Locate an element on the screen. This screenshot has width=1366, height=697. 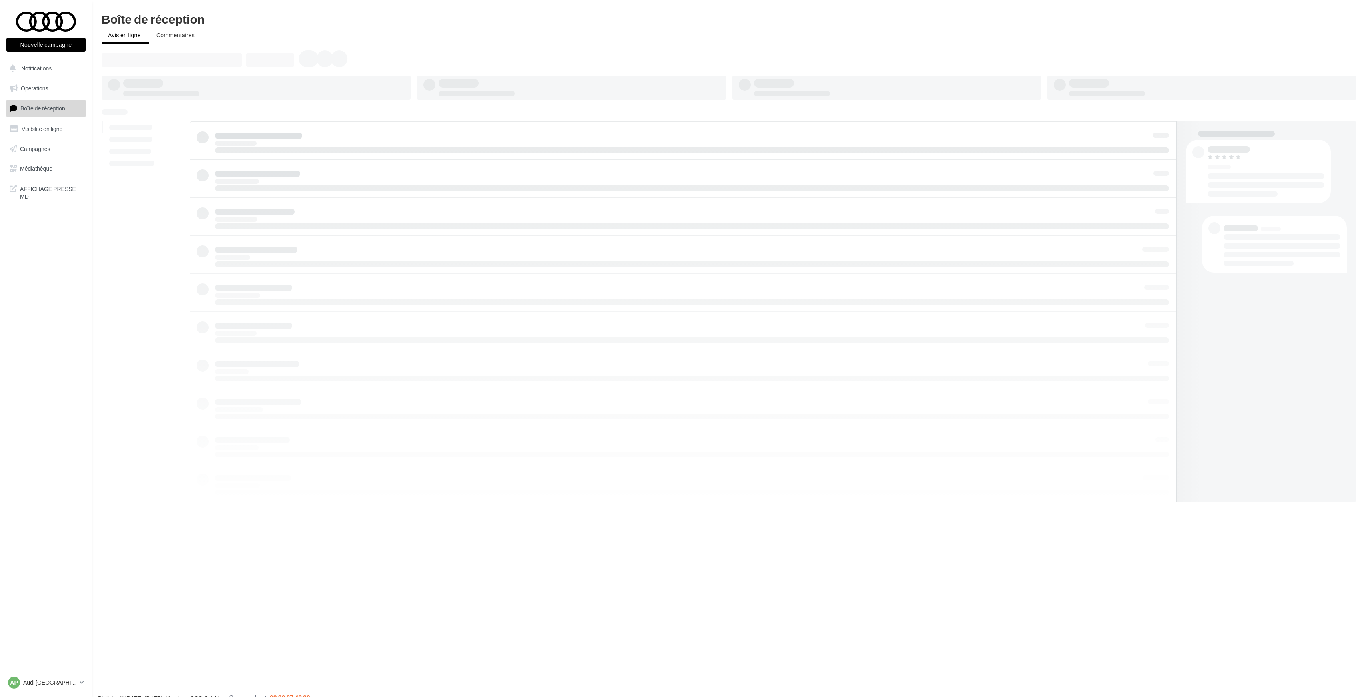
a: Visibilité en ligne is located at coordinates (46, 129).